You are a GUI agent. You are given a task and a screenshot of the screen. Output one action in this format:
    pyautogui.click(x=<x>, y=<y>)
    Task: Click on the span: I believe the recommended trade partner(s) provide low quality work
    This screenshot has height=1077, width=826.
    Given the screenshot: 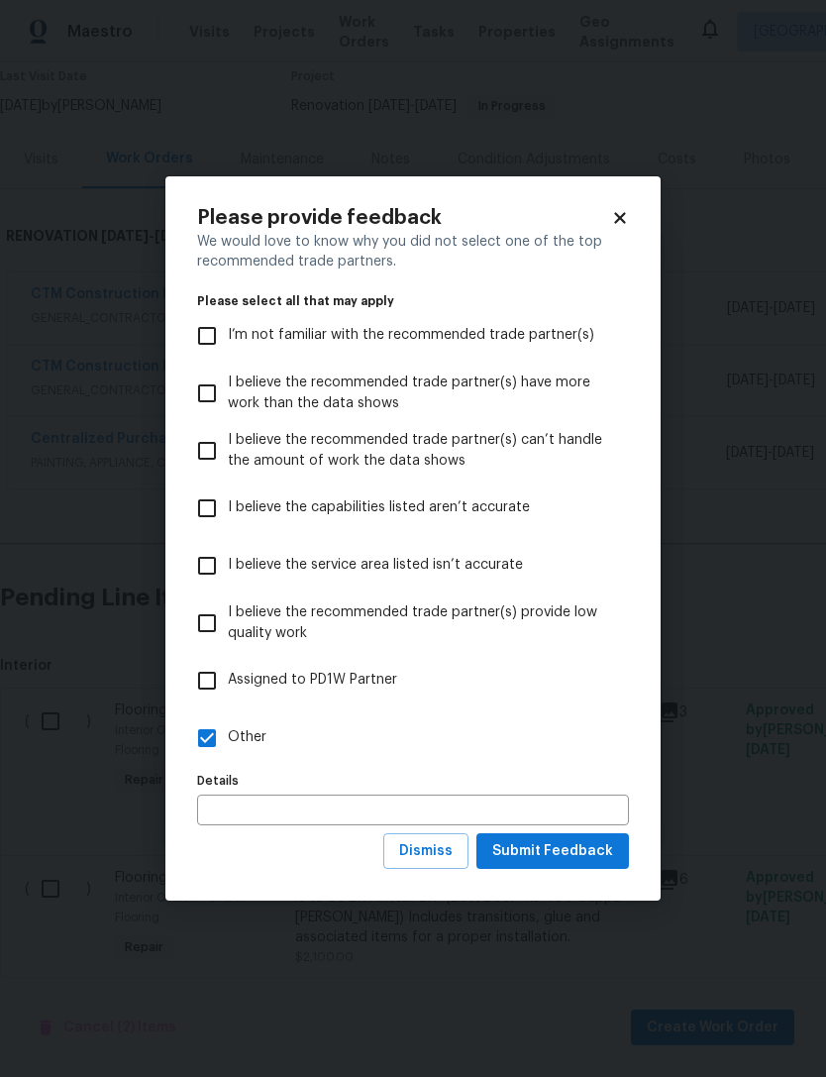 What is the action you would take?
    pyautogui.click(x=420, y=623)
    